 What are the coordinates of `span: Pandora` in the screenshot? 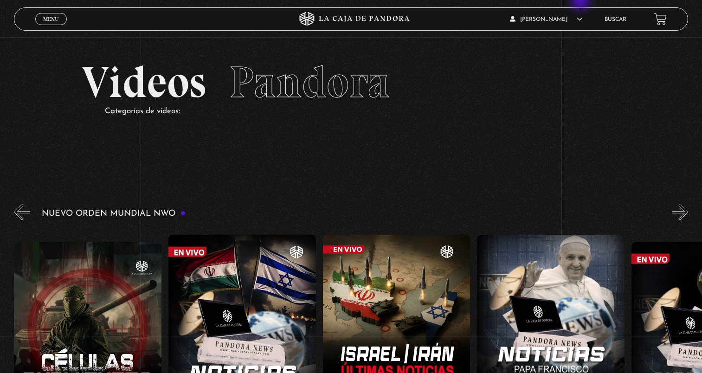 It's located at (309, 82).